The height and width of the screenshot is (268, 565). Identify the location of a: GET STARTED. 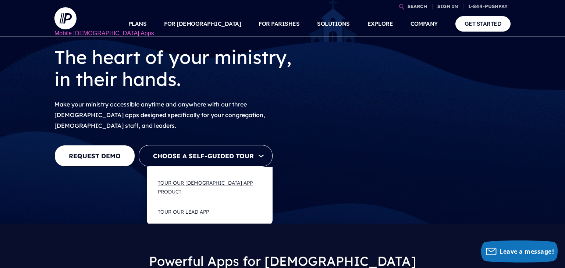
(483, 24).